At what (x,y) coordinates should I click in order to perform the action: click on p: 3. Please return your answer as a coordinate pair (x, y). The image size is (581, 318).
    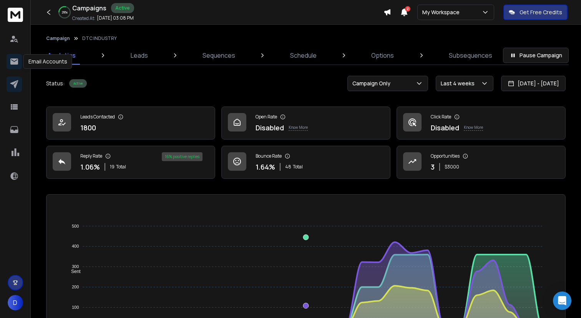
    Looking at the image, I should click on (433, 167).